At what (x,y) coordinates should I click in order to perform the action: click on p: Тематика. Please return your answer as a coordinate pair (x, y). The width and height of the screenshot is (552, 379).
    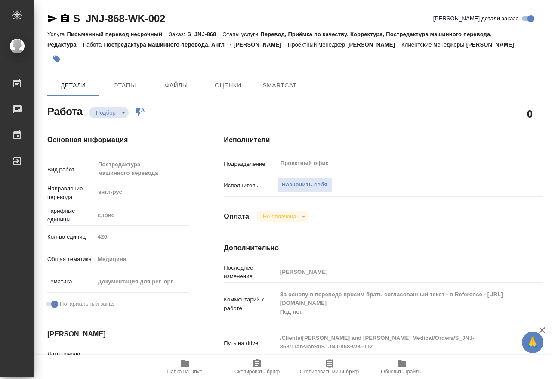
    Looking at the image, I should click on (71, 281).